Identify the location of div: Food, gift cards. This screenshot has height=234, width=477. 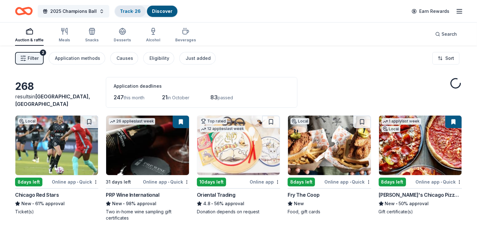
(329, 212).